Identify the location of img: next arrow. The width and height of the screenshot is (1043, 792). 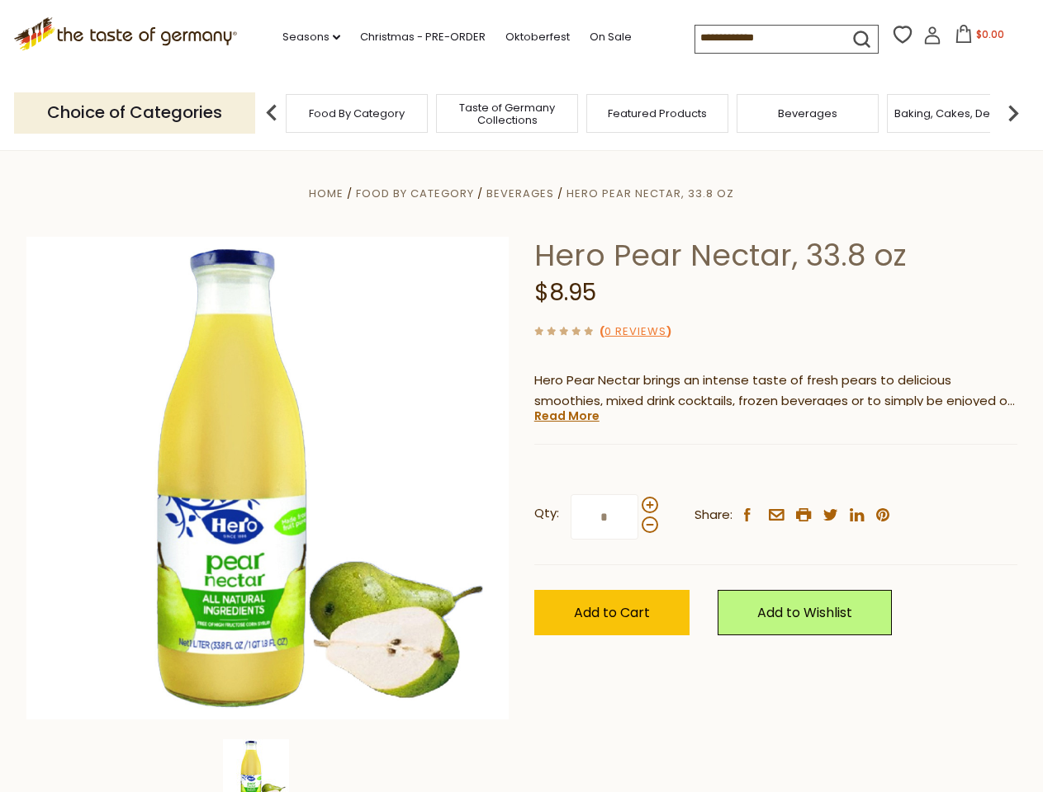
(1013, 113).